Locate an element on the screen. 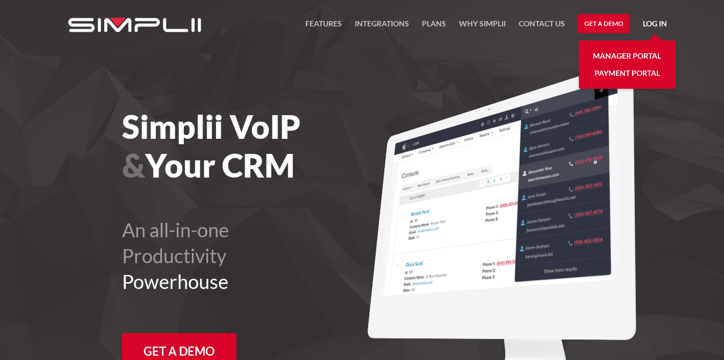 The height and width of the screenshot is (360, 724). a: Payment Portal is located at coordinates (627, 73).